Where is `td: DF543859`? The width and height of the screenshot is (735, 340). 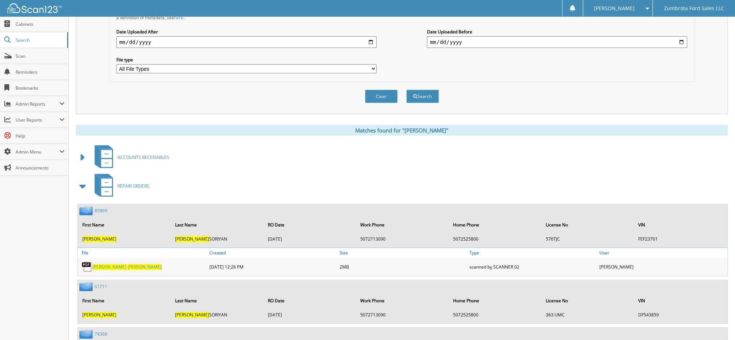 td: DF543859 is located at coordinates (681, 314).